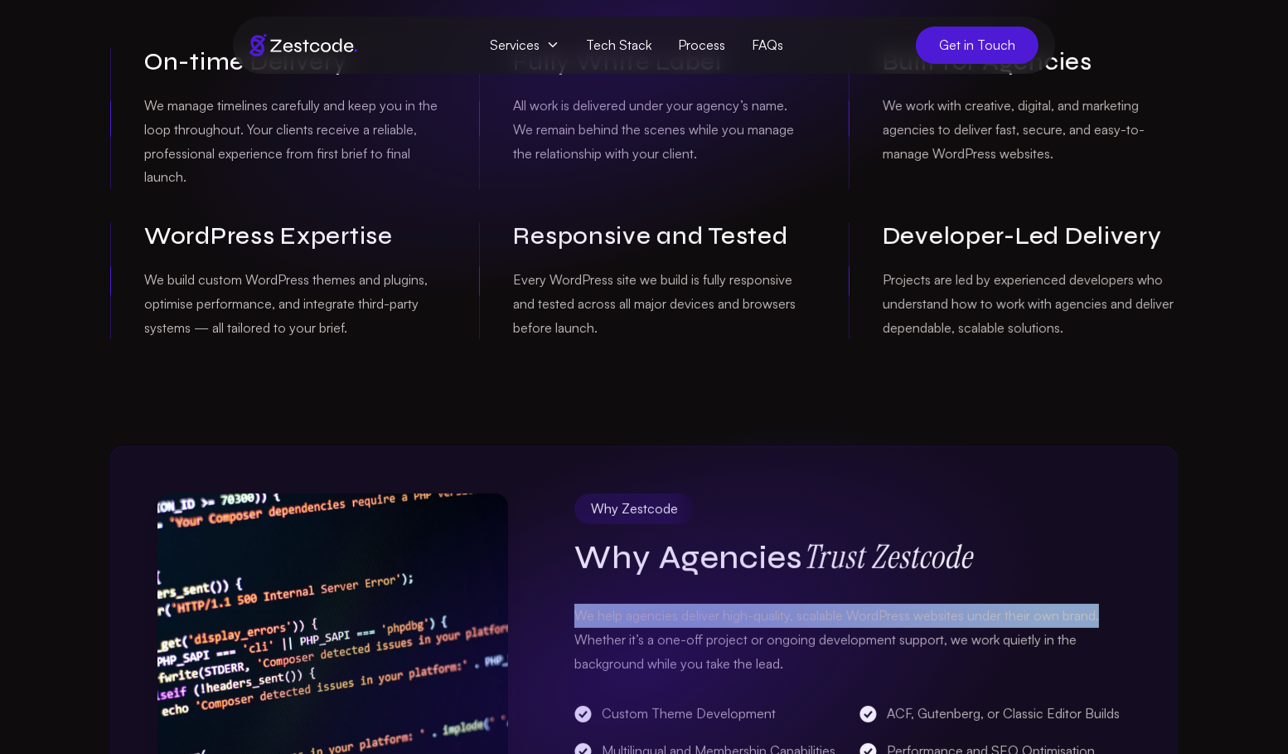  What do you see at coordinates (661, 236) in the screenshot?
I see `h3: Responsive and Tested` at bounding box center [661, 236].